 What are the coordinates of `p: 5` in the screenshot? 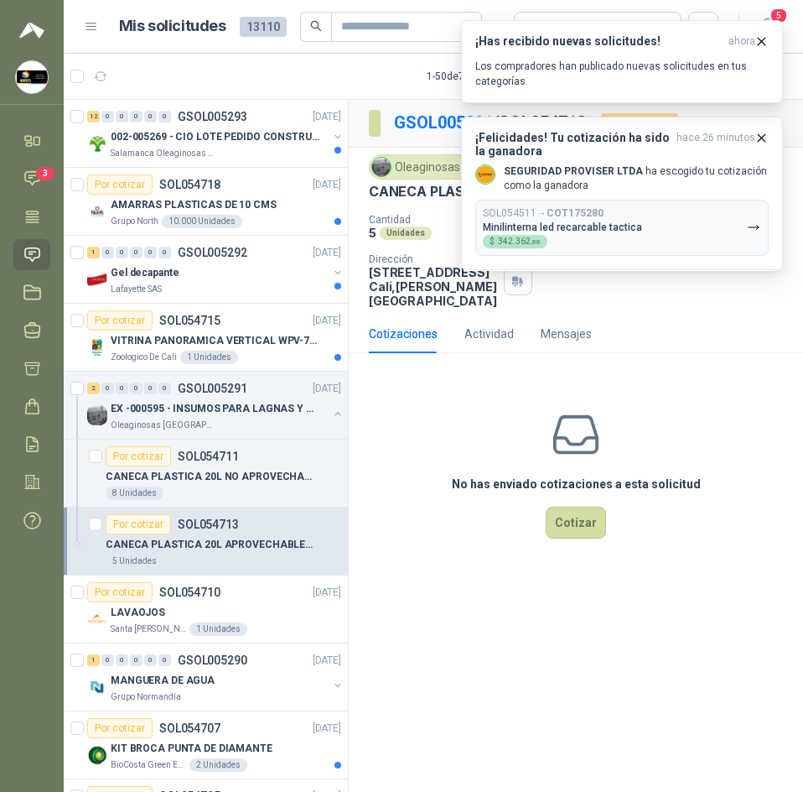 It's located at (372, 232).